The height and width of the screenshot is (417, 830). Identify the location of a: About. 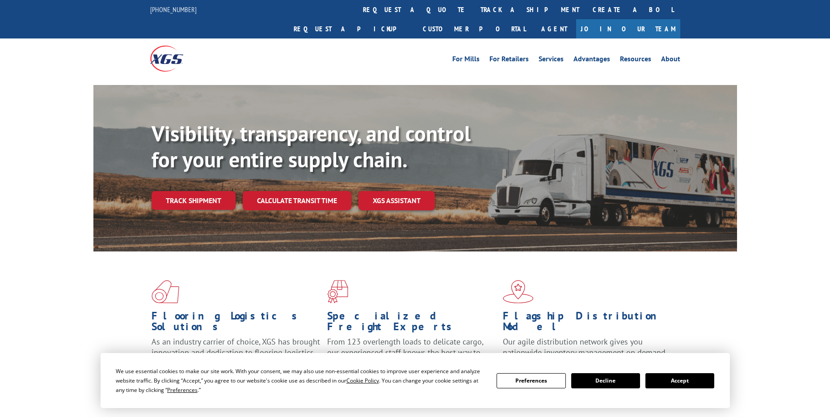
(670, 60).